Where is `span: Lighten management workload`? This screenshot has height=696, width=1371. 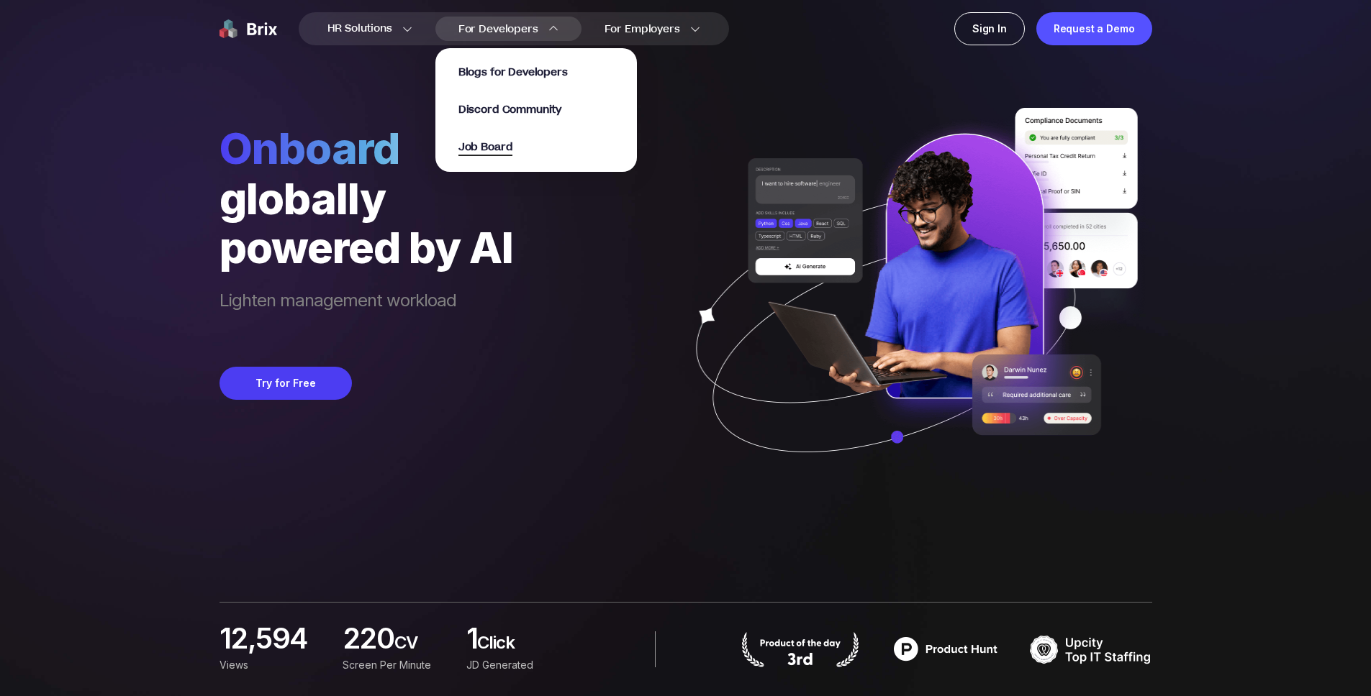 span: Lighten management workload is located at coordinates (366, 314).